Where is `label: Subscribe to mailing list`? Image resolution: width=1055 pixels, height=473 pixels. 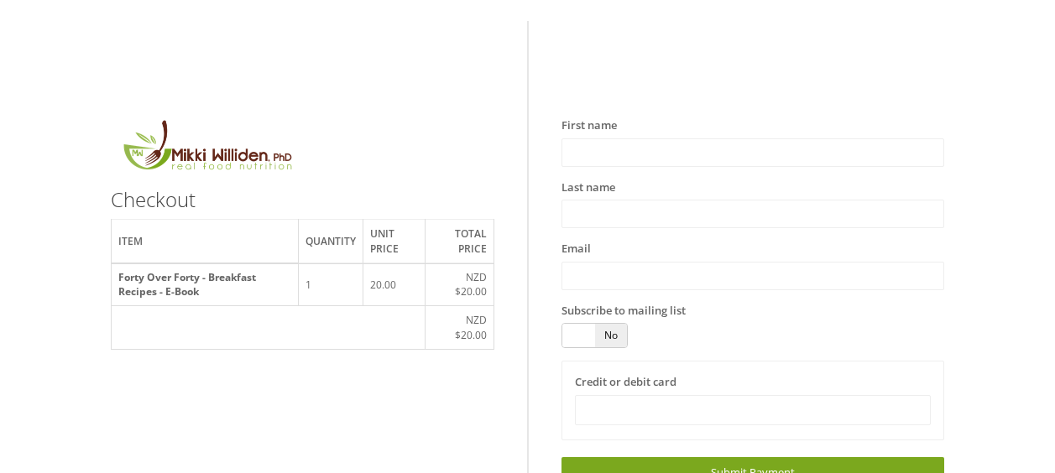 label: Subscribe to mailing list is located at coordinates (623, 311).